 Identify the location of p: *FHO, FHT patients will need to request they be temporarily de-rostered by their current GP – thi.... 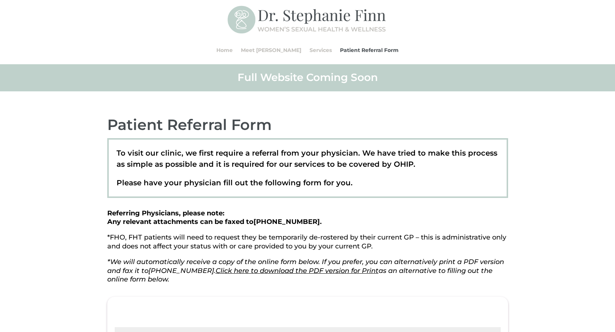
(308, 245).